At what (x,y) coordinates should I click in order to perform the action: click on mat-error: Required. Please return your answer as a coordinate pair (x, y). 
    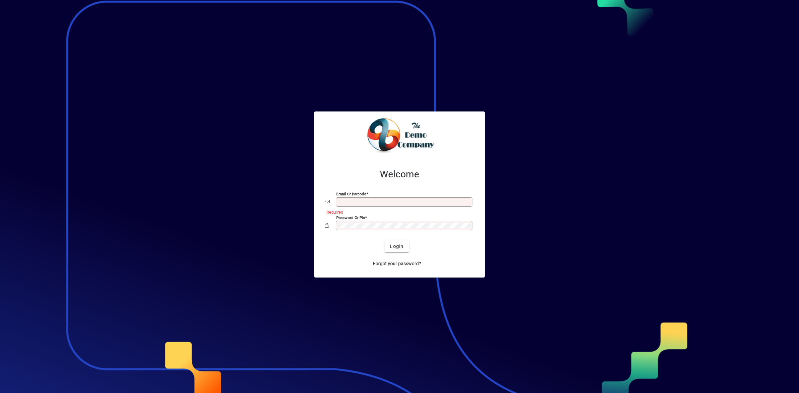
    Looking at the image, I should click on (397, 212).